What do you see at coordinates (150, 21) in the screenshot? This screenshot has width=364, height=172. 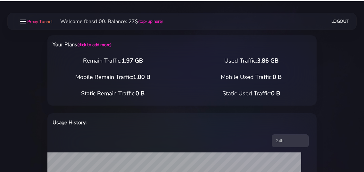 I see `a: (top-up here)` at bounding box center [150, 21].